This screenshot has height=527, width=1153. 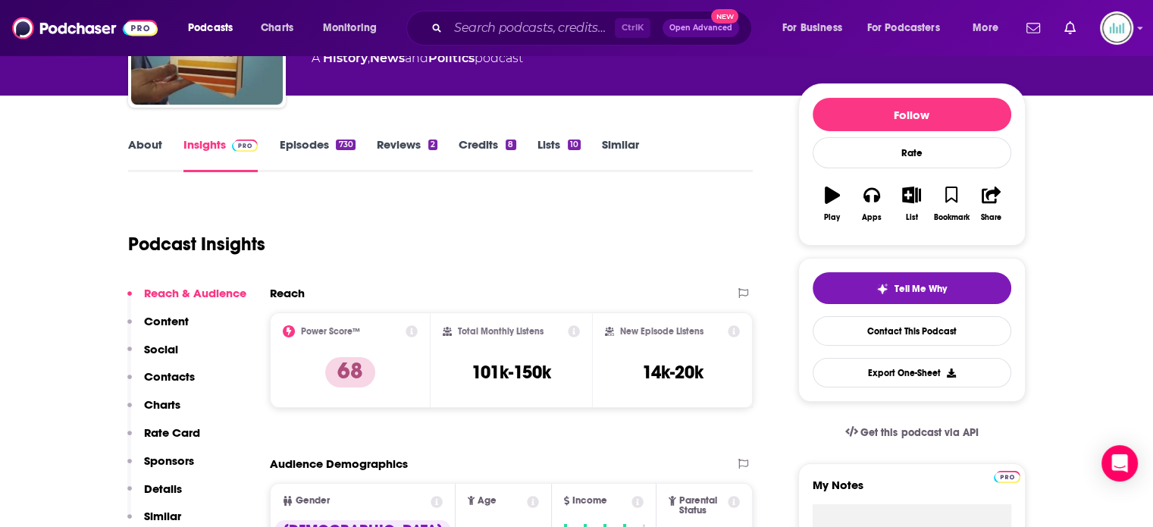 I want to click on div: 2, so click(x=433, y=145).